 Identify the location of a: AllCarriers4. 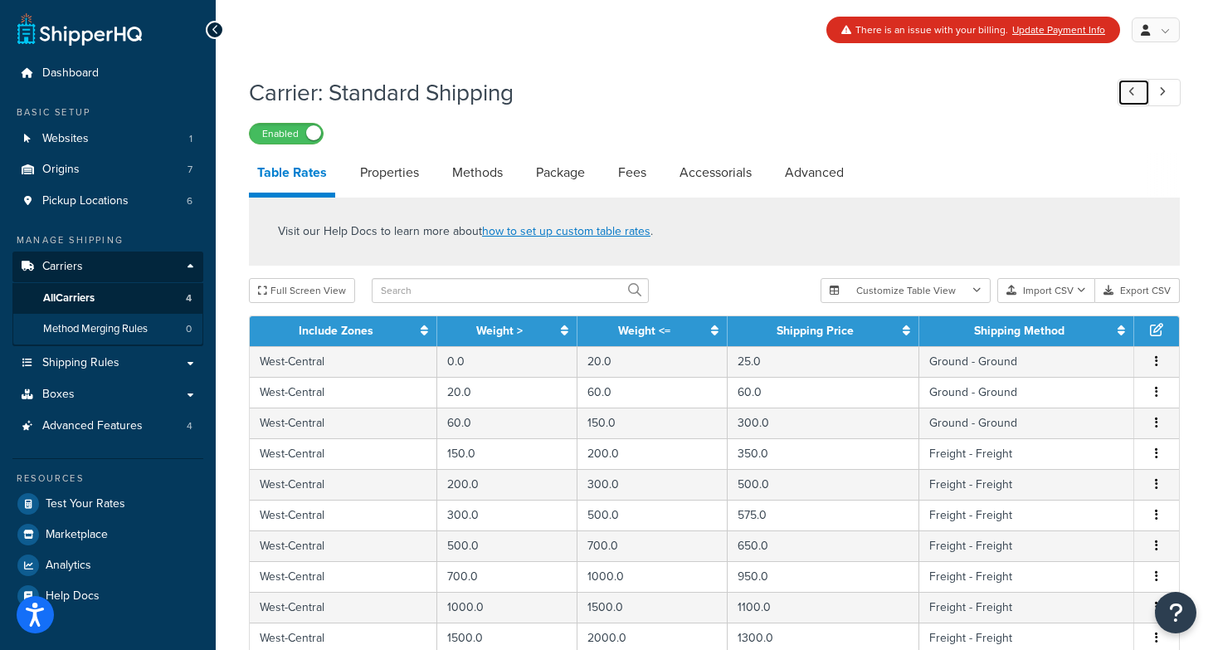
(108, 298).